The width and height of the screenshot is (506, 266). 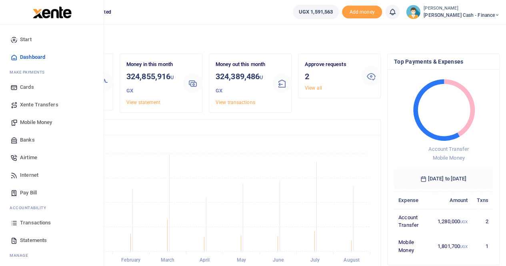 What do you see at coordinates (316, 12) in the screenshot?
I see `a: UGX 1,591,563` at bounding box center [316, 12].